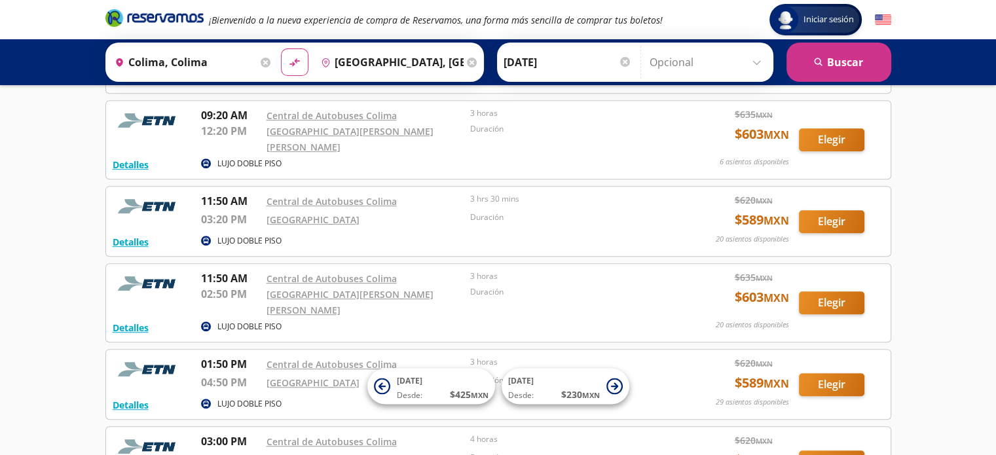  What do you see at coordinates (752, 402) in the screenshot?
I see `p: 29 asientos disponibles` at bounding box center [752, 402].